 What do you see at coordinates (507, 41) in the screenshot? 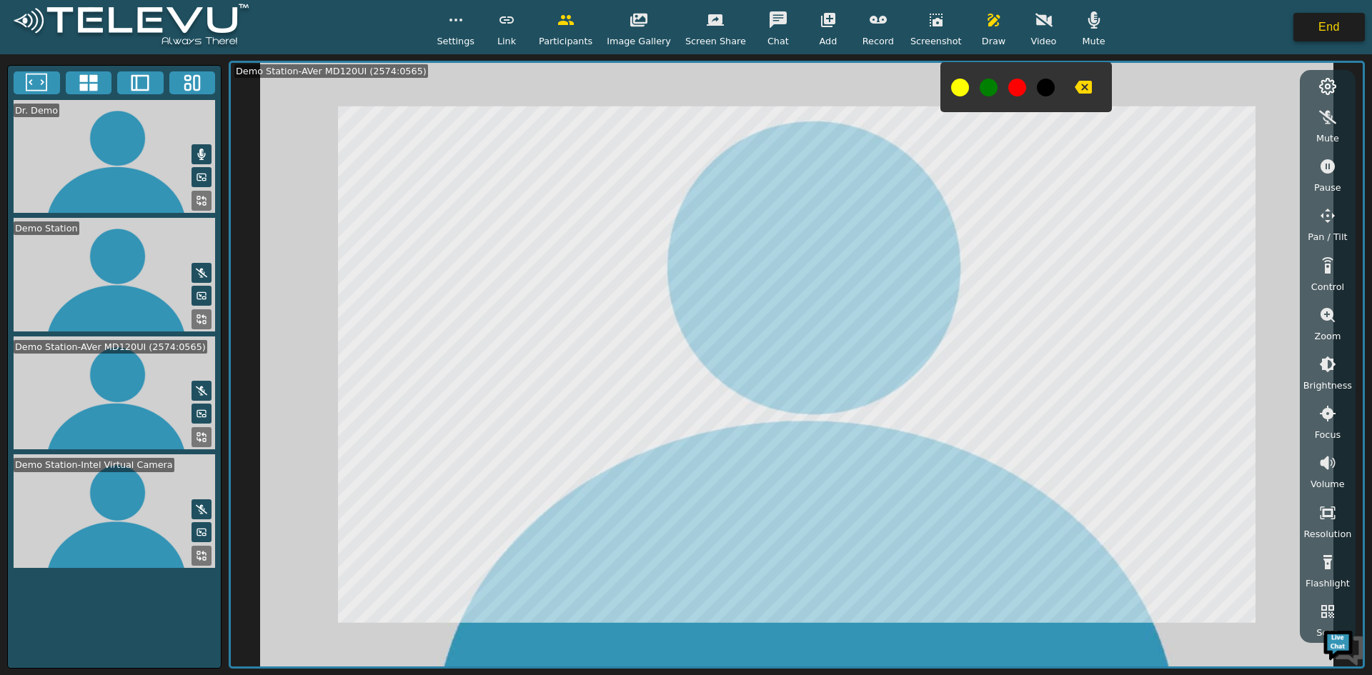
I see `span: Link` at bounding box center [507, 41].